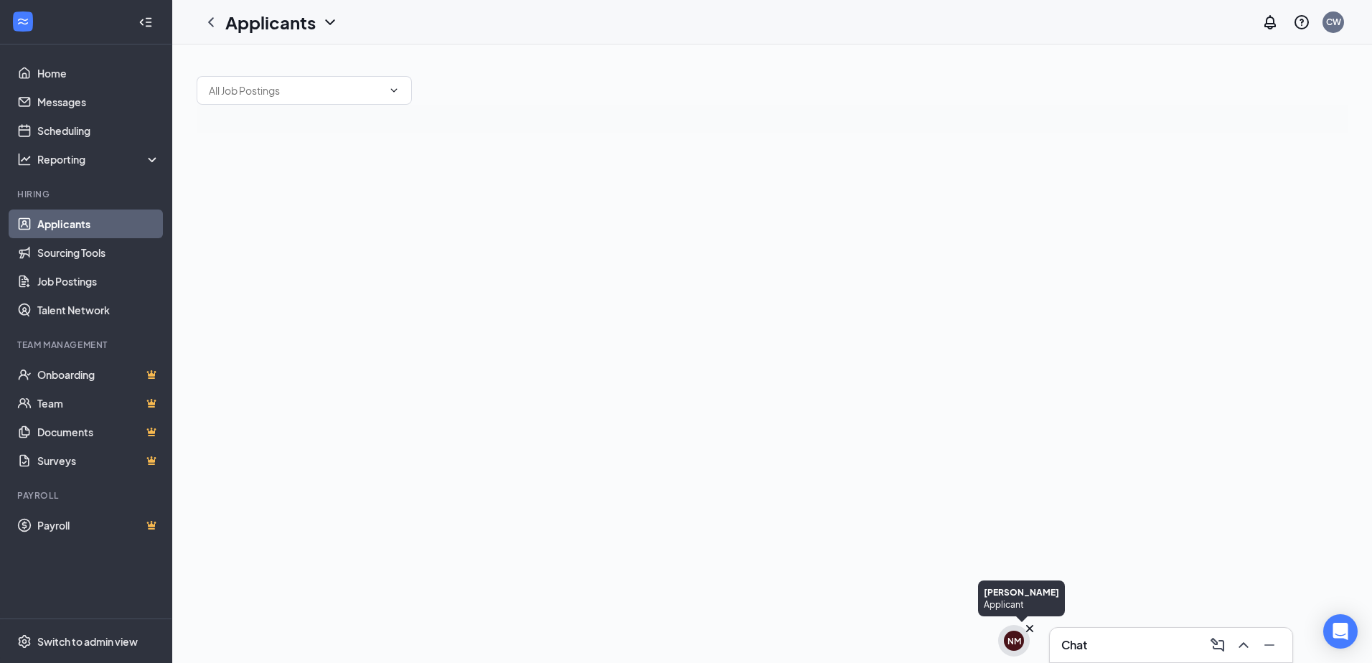  Describe the element at coordinates (98, 131) in the screenshot. I see `a: Scheduling` at that location.